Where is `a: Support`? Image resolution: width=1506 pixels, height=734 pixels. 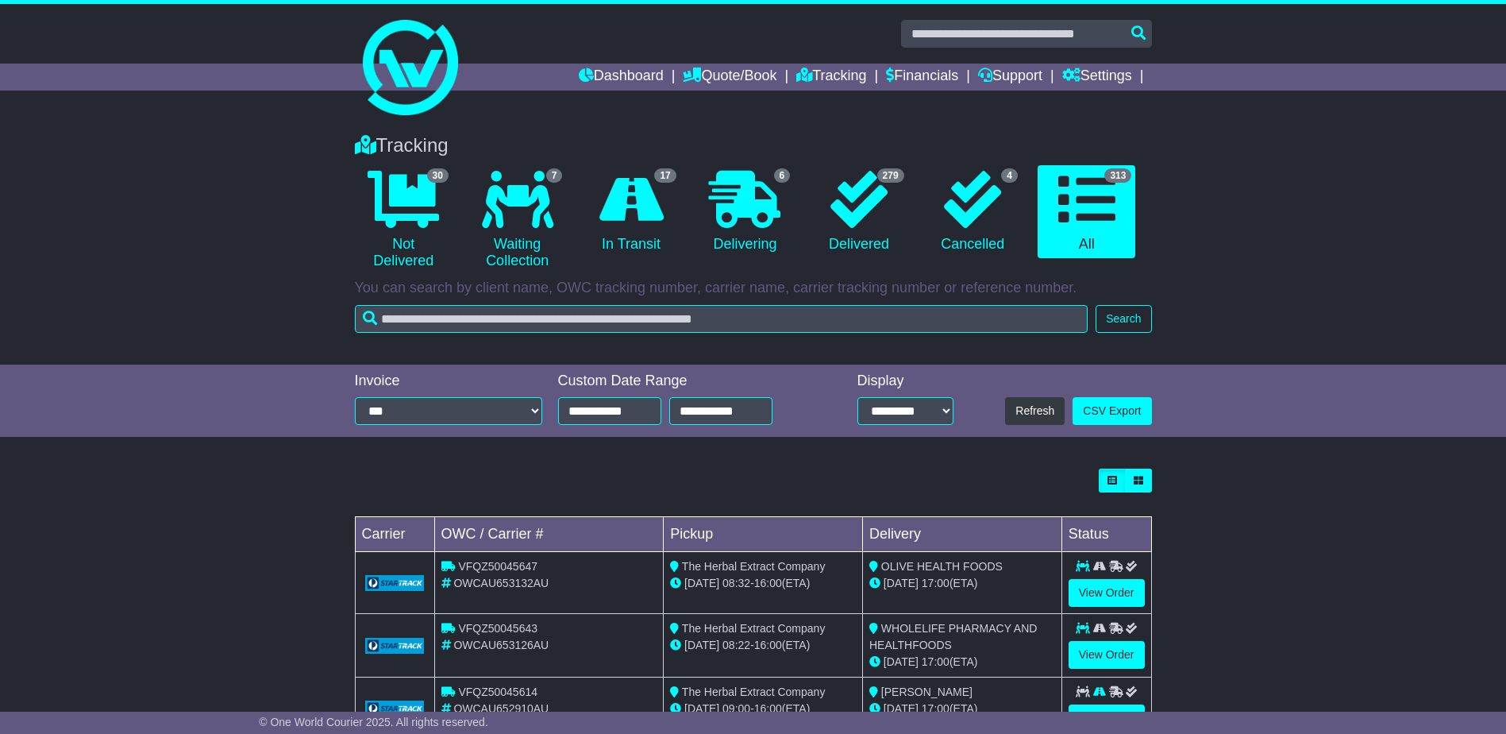
a: Support is located at coordinates (1010, 77).